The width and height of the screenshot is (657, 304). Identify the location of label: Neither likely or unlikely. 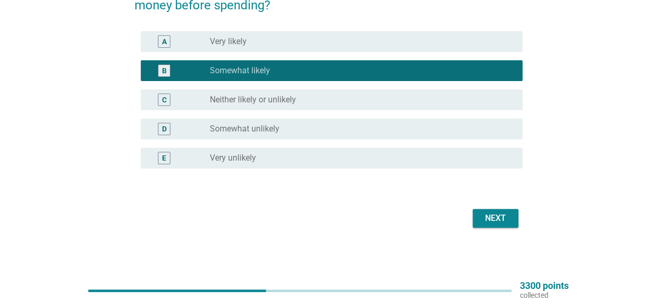
(253, 100).